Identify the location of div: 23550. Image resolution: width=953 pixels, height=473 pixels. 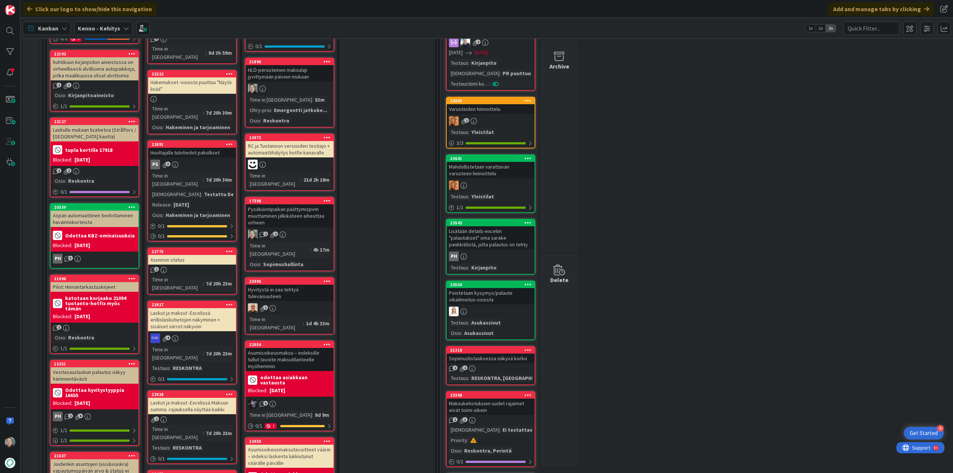
(491, 285).